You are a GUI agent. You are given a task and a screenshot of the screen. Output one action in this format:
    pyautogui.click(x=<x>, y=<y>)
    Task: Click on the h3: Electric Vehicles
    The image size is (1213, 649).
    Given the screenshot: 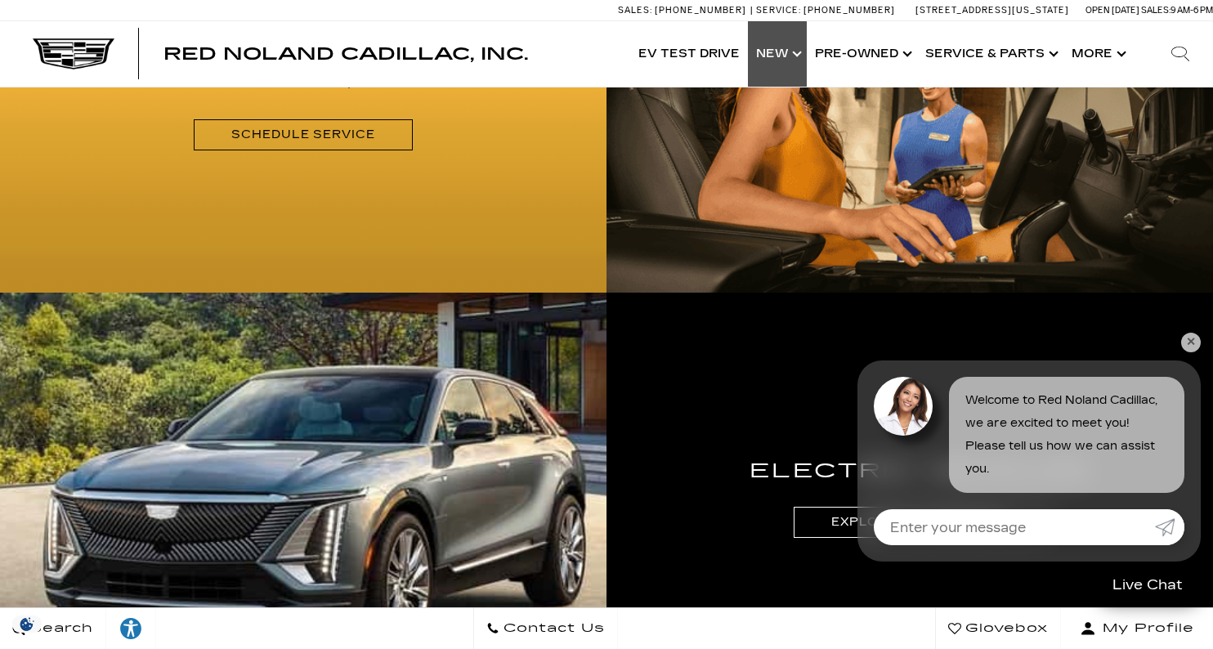 What is the action you would take?
    pyautogui.click(x=920, y=472)
    